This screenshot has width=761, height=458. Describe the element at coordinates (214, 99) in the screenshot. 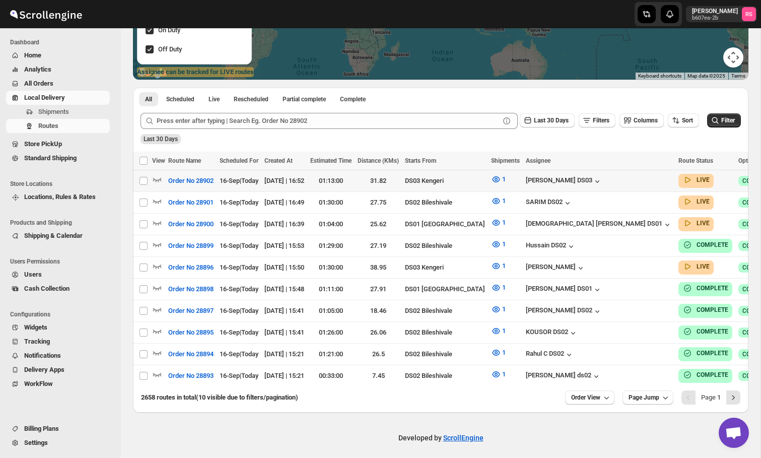

I see `span: Live` at that location.